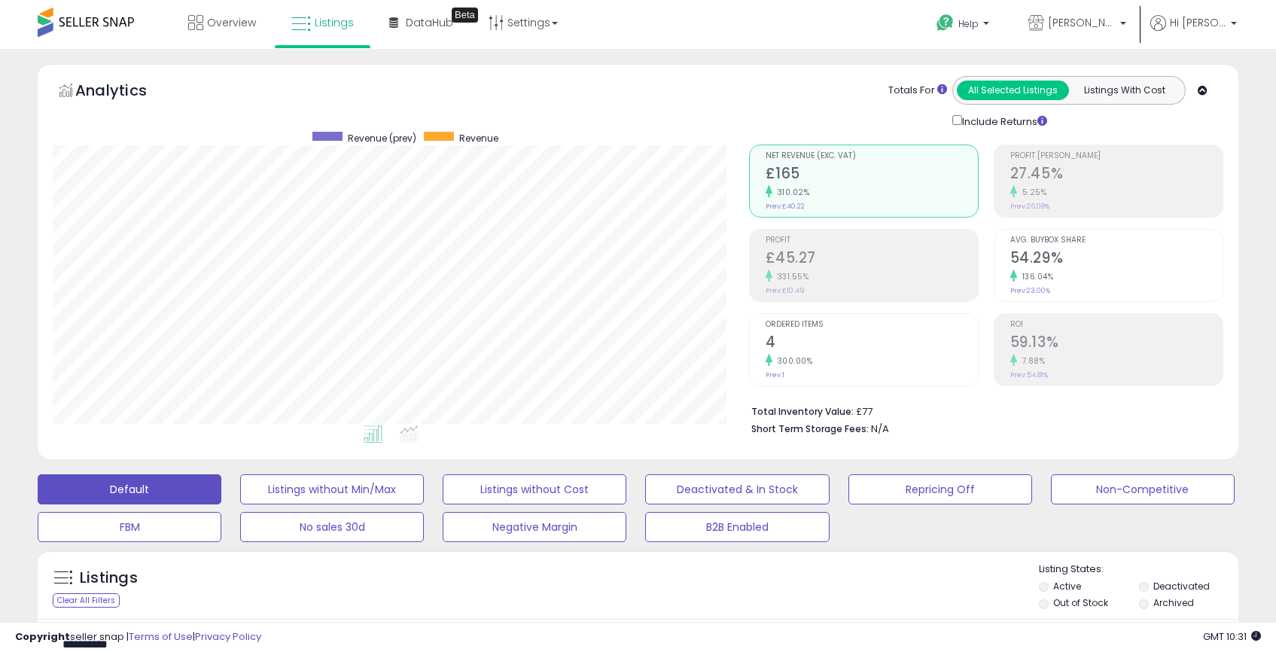 This screenshot has width=1276, height=652. What do you see at coordinates (534, 489) in the screenshot?
I see `button: Listings without Cost` at bounding box center [534, 489].